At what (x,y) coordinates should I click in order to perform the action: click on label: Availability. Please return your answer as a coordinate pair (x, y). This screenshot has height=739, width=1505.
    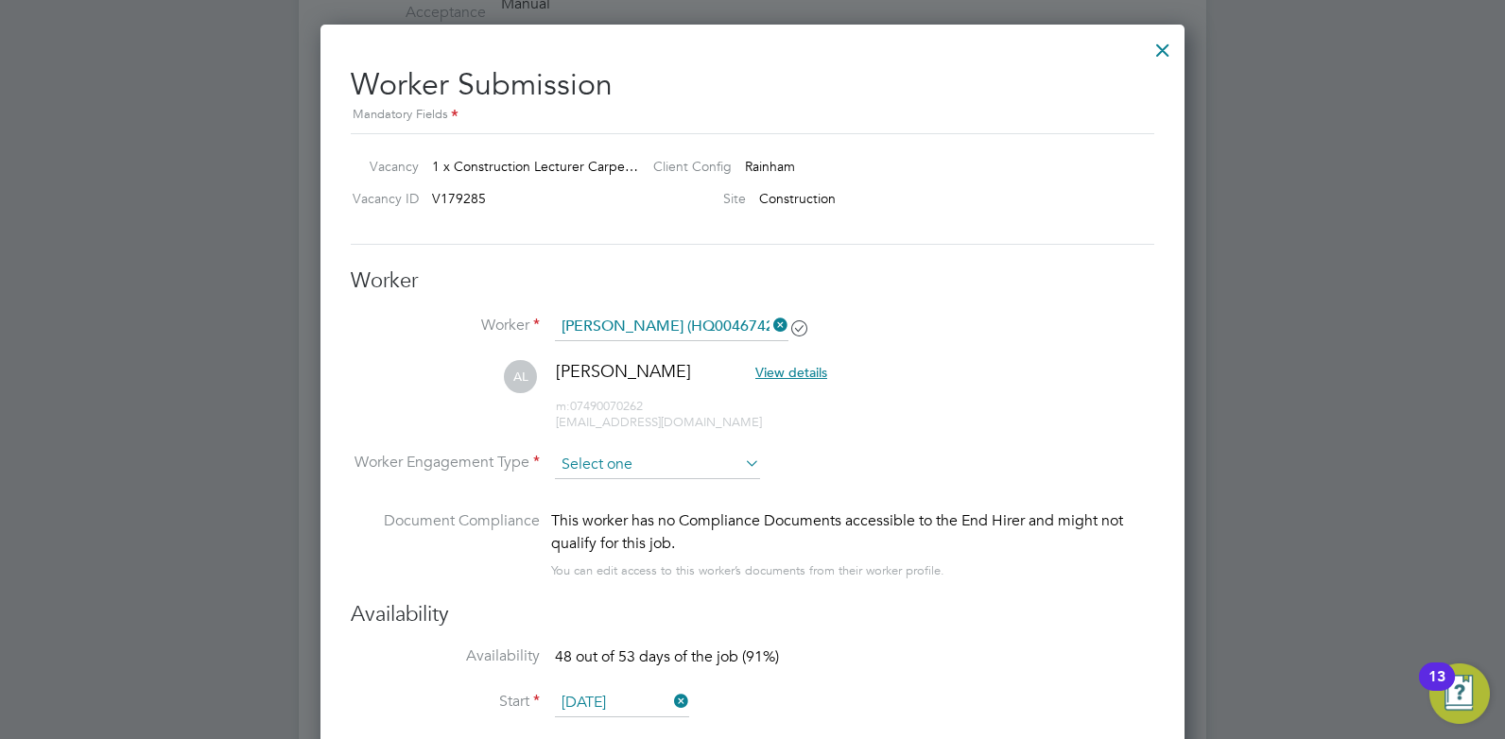
    Looking at the image, I should click on (445, 656).